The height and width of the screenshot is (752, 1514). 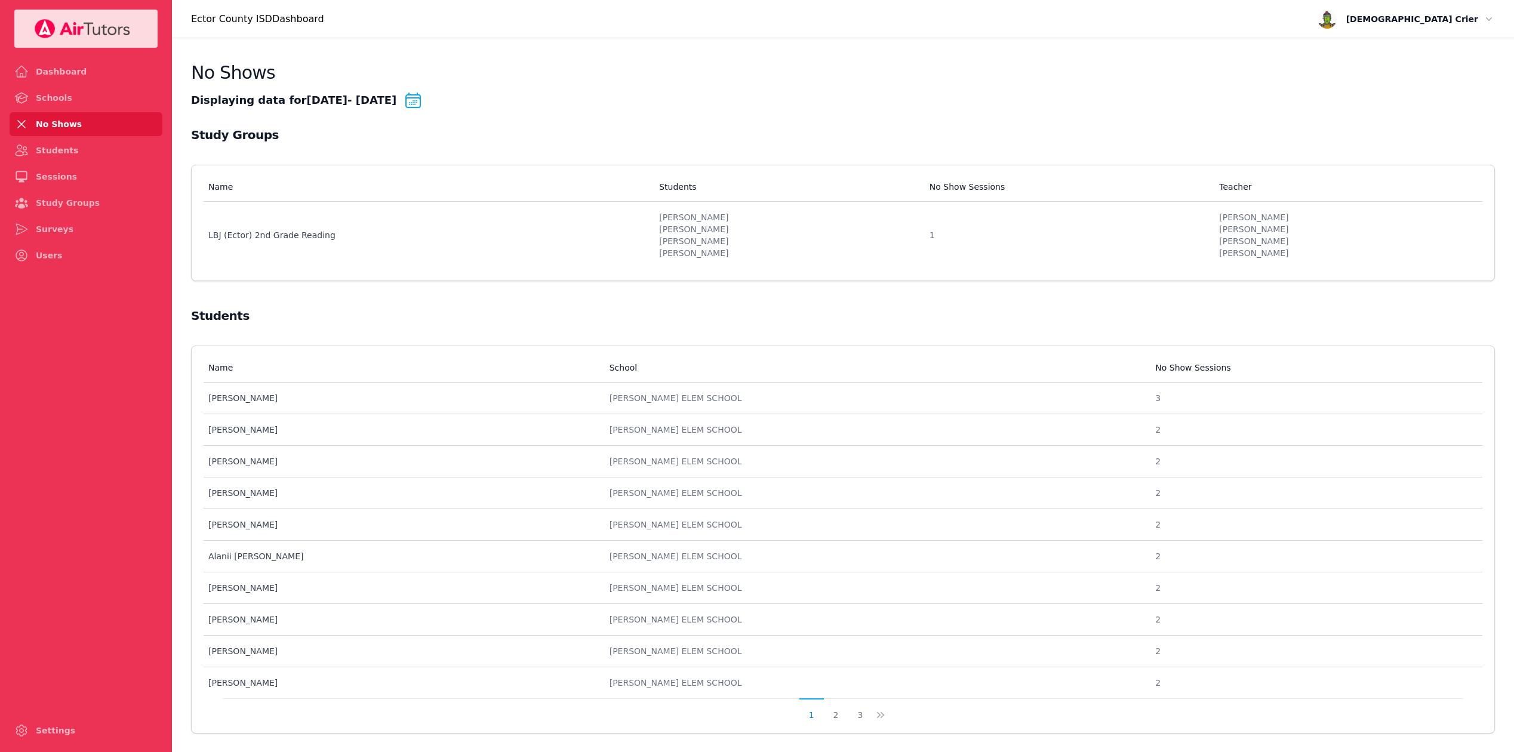 I want to click on a: Students, so click(x=86, y=150).